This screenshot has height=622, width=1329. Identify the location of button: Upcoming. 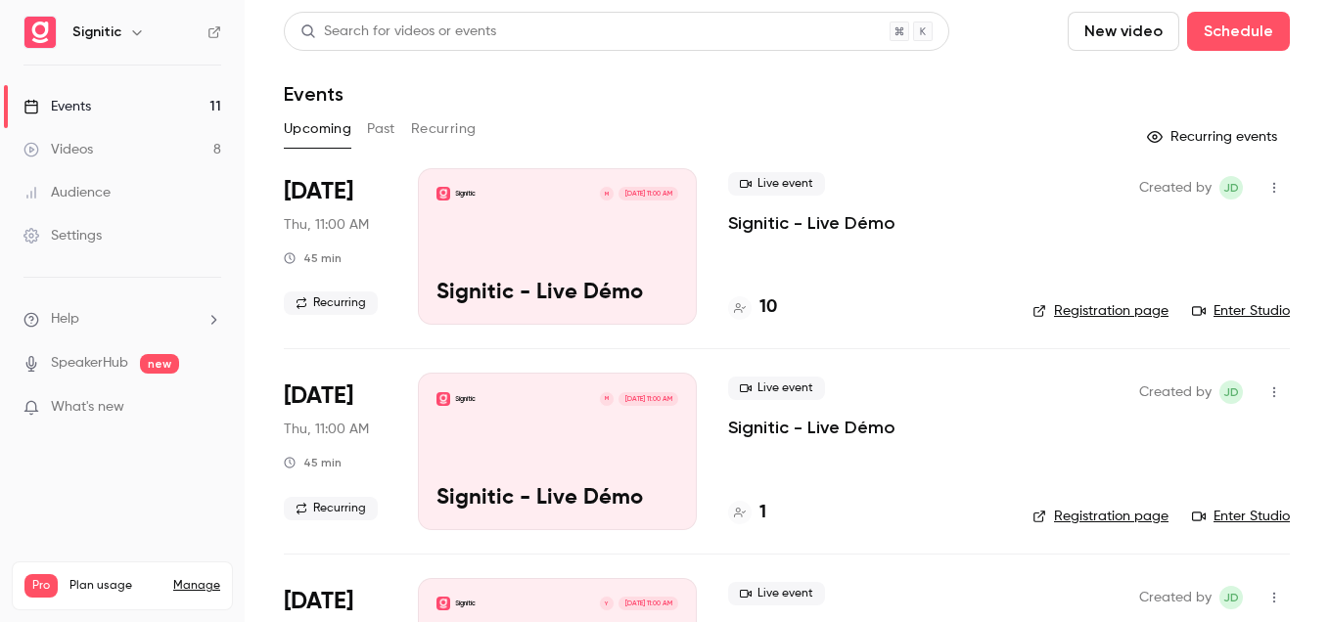
(317, 129).